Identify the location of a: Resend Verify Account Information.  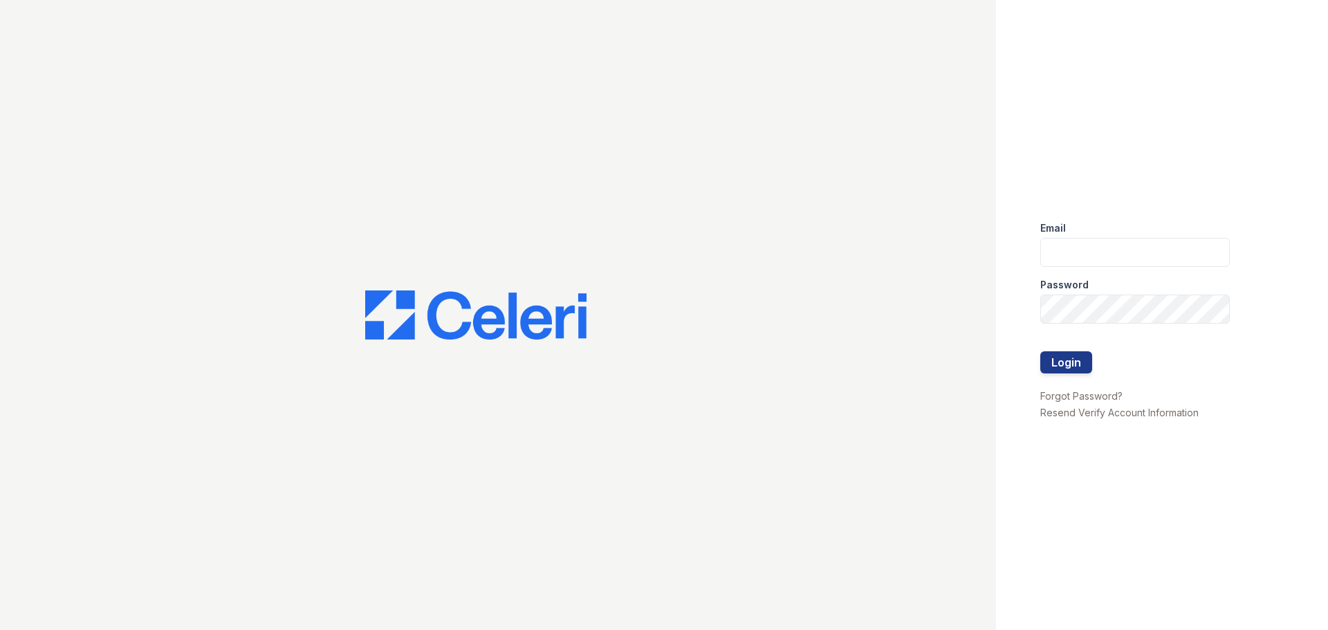
(1119, 412).